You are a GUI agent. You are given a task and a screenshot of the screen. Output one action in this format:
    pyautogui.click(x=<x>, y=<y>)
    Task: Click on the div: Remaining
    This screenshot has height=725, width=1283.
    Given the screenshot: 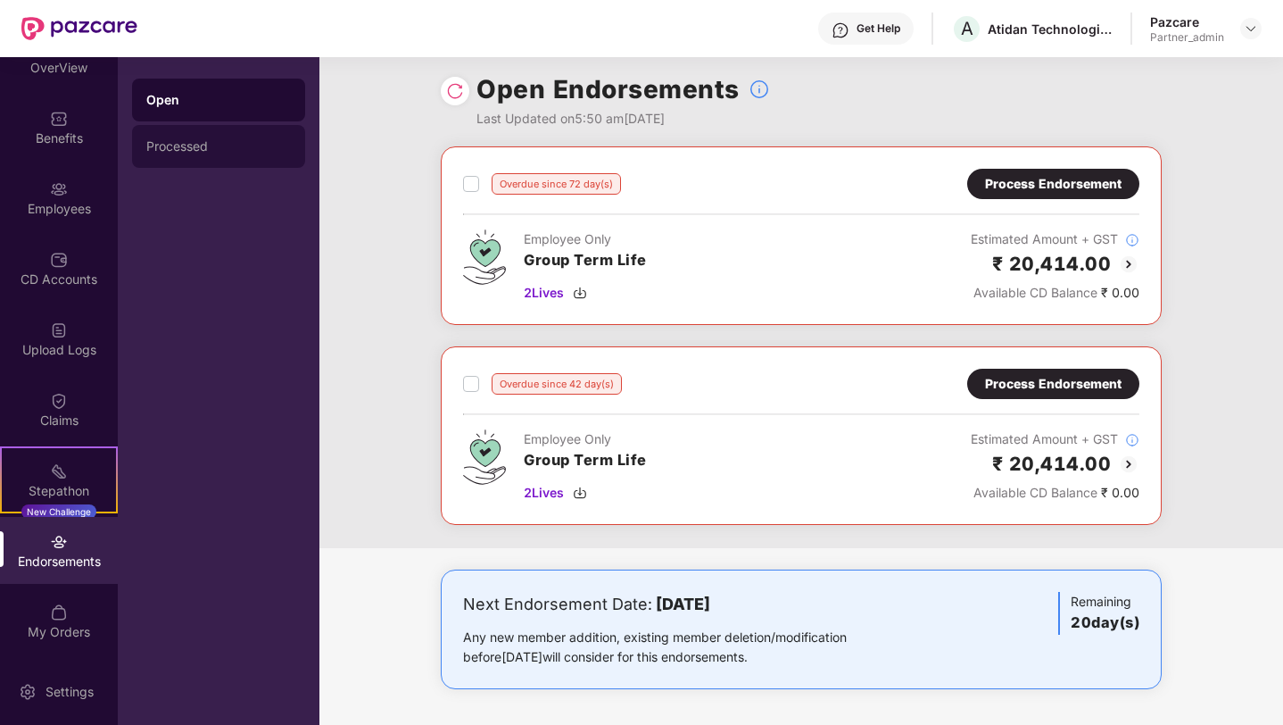 What is the action you would take?
    pyautogui.click(x=1099, y=613)
    